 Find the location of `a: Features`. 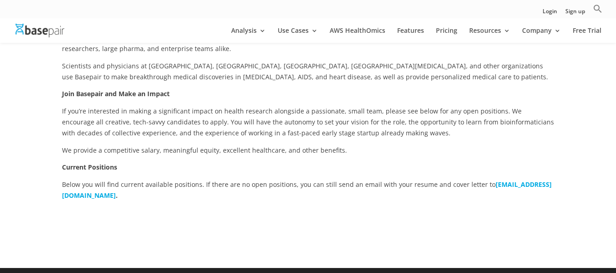

a: Features is located at coordinates (411, 35).